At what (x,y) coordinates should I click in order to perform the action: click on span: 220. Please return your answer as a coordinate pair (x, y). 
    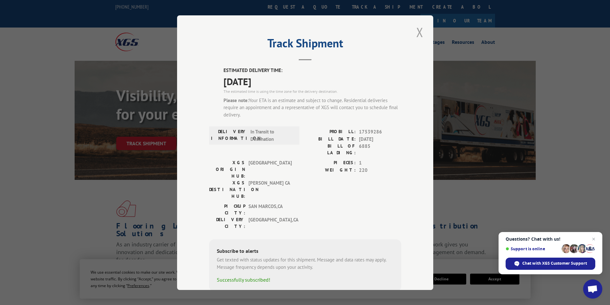
    Looking at the image, I should click on (380, 170).